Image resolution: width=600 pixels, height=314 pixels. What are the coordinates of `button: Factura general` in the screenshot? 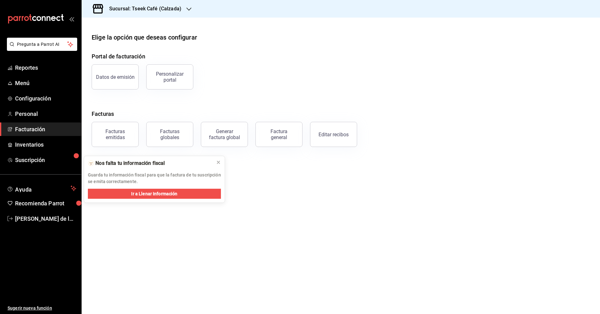 It's located at (279, 134).